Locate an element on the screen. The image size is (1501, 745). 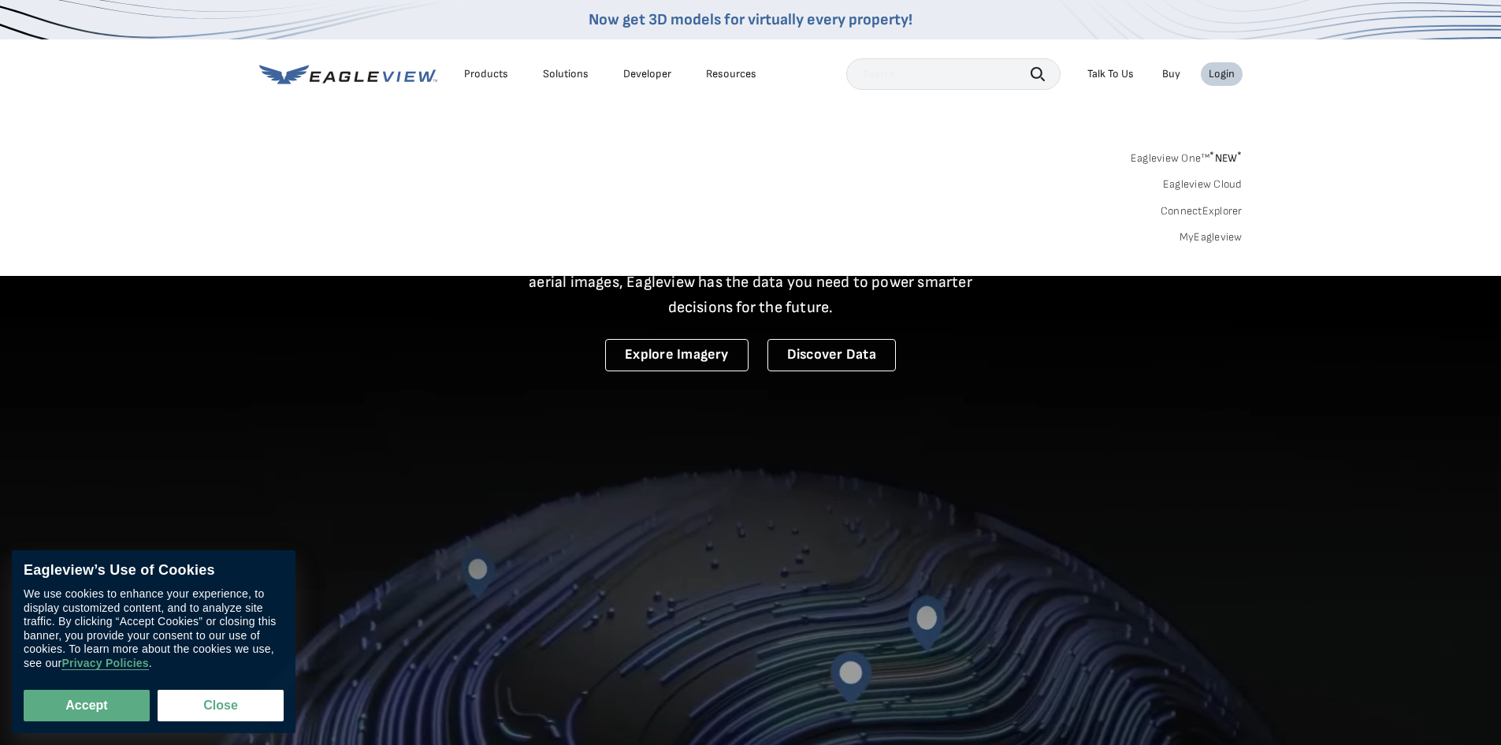
p: A new era starts here. Built on more than 3.5 billion high-resolution aerial images, Eagleview ha... is located at coordinates (751, 282).